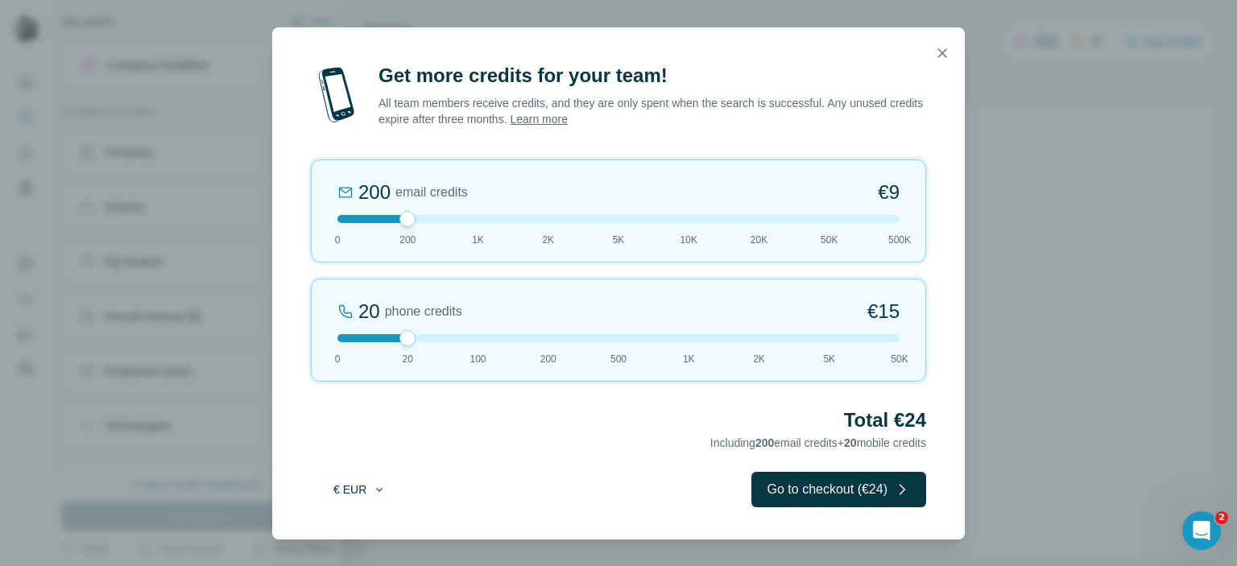  What do you see at coordinates (478, 359) in the screenshot?
I see `span: 100` at bounding box center [478, 359].